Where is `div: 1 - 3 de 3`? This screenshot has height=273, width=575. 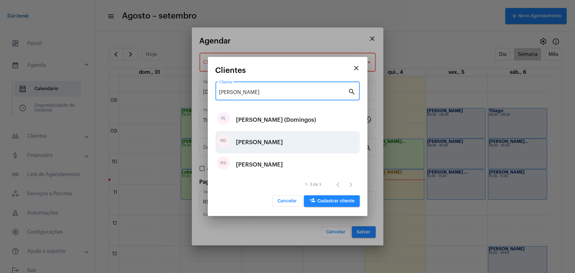
div: 1 - 3 de 3 is located at coordinates (313, 184).